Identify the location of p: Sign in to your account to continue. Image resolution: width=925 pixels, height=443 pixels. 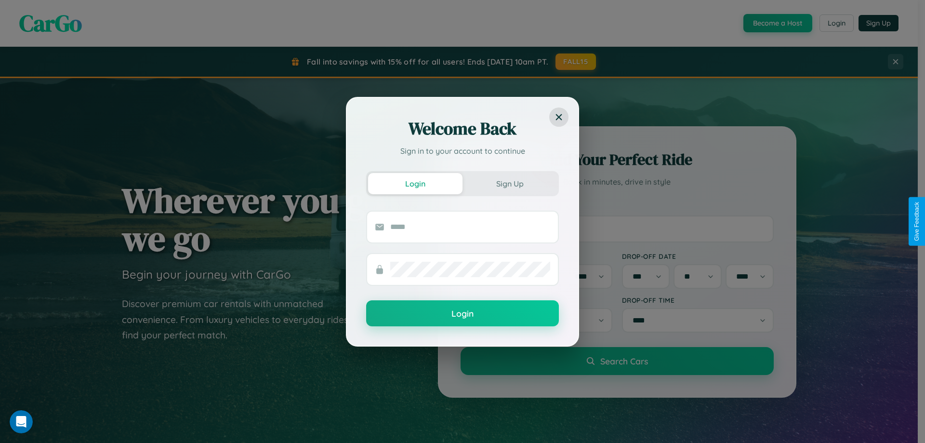
(463, 151).